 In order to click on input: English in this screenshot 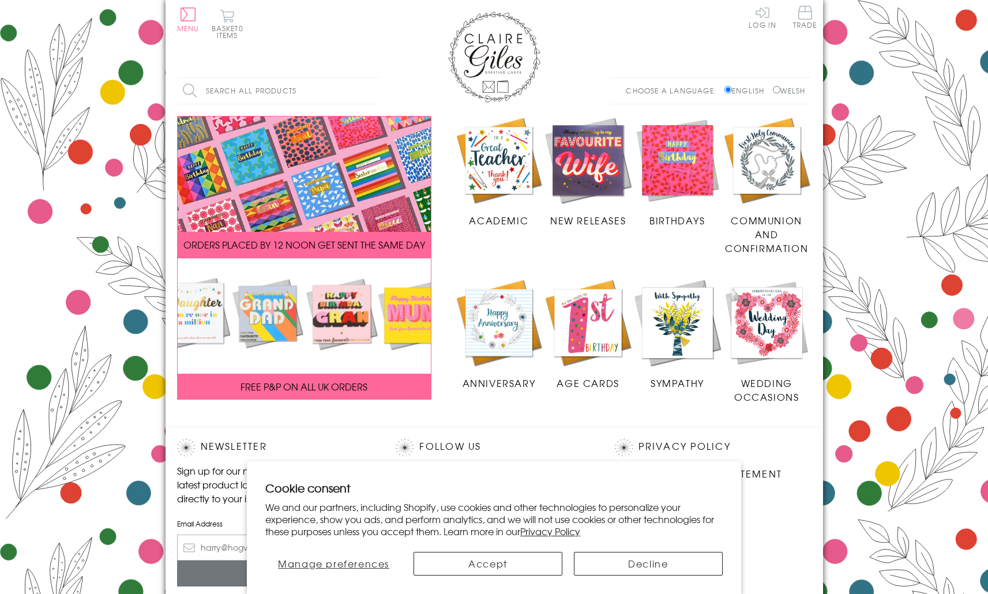, I will do `click(728, 89)`.